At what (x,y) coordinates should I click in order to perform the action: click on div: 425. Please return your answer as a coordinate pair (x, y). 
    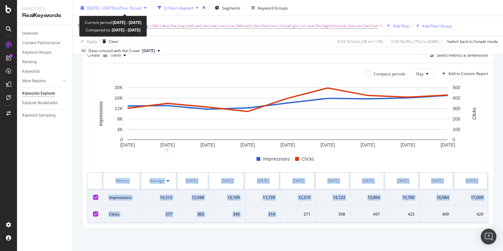
    Looking at the image, I should click on (403, 214).